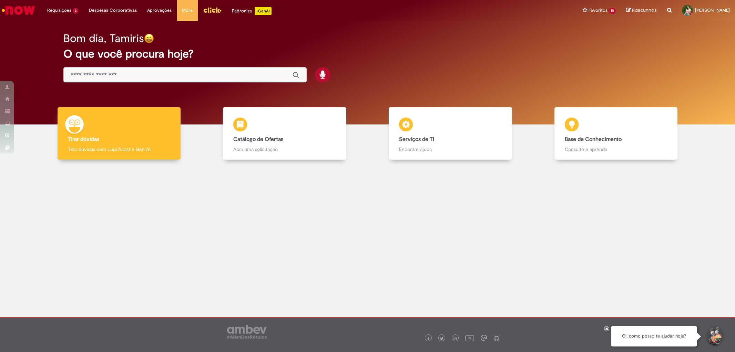  Describe the element at coordinates (654, 336) in the screenshot. I see `div: Oi, como posso te ajudar hoje?` at that location.